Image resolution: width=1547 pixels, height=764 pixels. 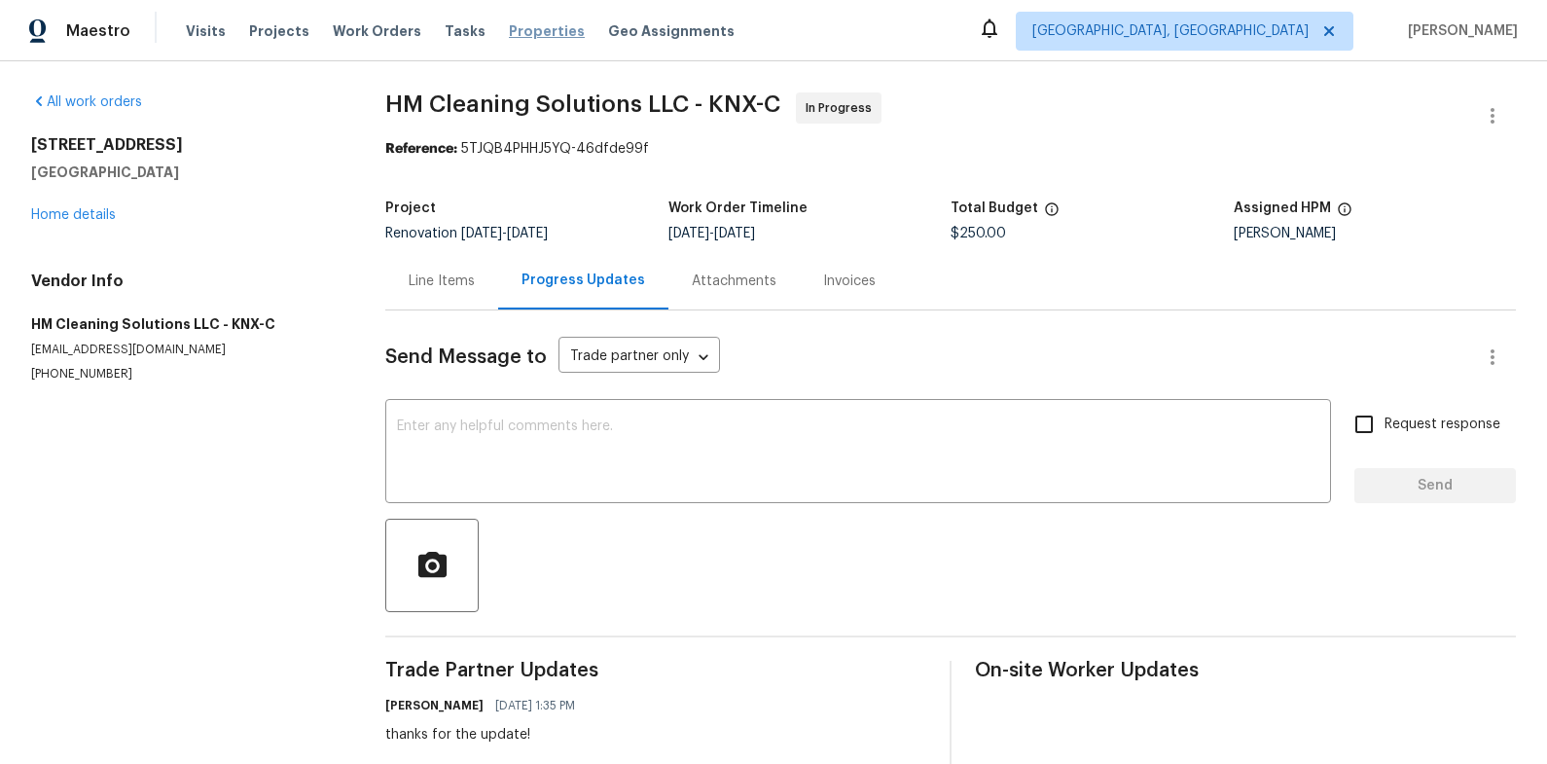 What do you see at coordinates (734, 281) in the screenshot?
I see `div: Attachments` at bounding box center [734, 281].